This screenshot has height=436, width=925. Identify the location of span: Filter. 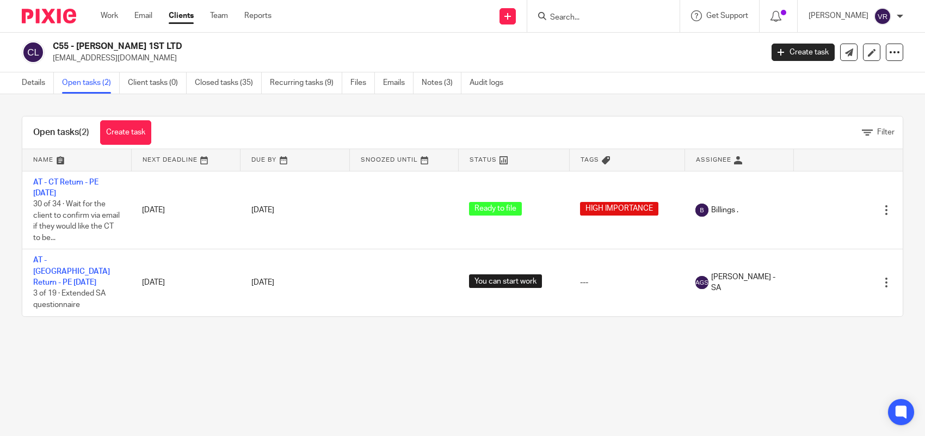
(886, 132).